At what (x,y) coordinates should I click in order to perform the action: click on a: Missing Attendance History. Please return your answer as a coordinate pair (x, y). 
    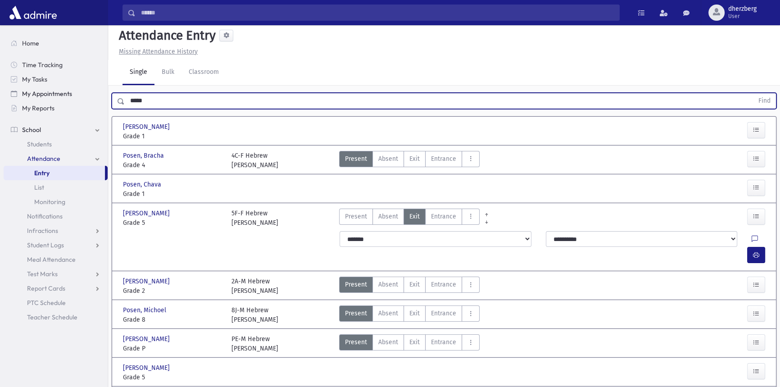
    Looking at the image, I should click on (156, 51).